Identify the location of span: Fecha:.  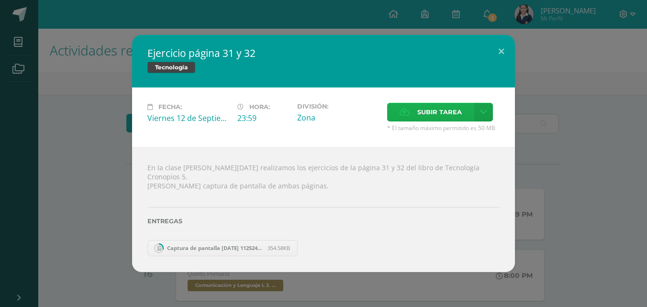
(170, 107).